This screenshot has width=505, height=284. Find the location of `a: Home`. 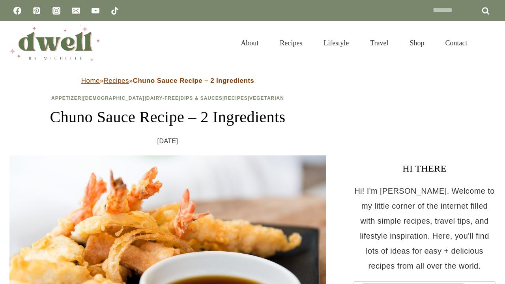

a: Home is located at coordinates (90, 81).